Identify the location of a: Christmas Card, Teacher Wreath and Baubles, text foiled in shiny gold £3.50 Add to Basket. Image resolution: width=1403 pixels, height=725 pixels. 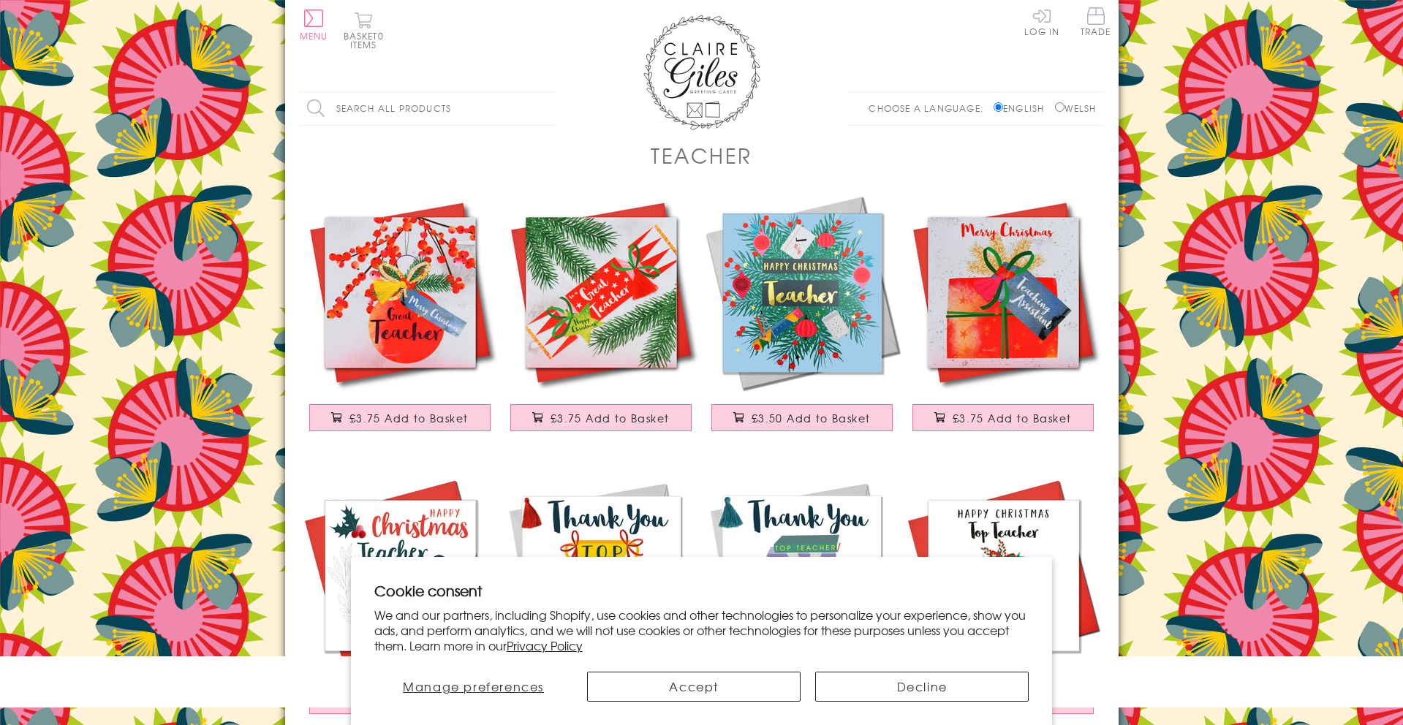
(802, 319).